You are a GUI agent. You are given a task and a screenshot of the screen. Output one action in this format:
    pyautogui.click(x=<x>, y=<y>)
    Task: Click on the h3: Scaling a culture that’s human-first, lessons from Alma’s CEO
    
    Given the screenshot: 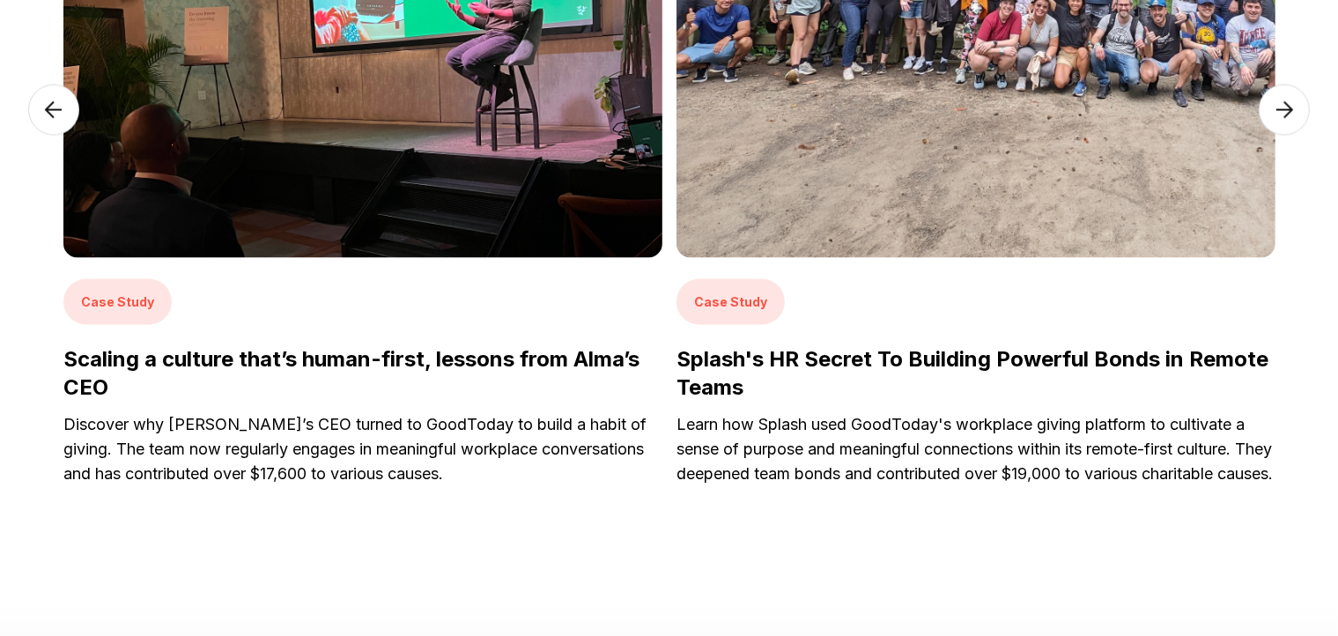 What is the action you would take?
    pyautogui.click(x=363, y=374)
    